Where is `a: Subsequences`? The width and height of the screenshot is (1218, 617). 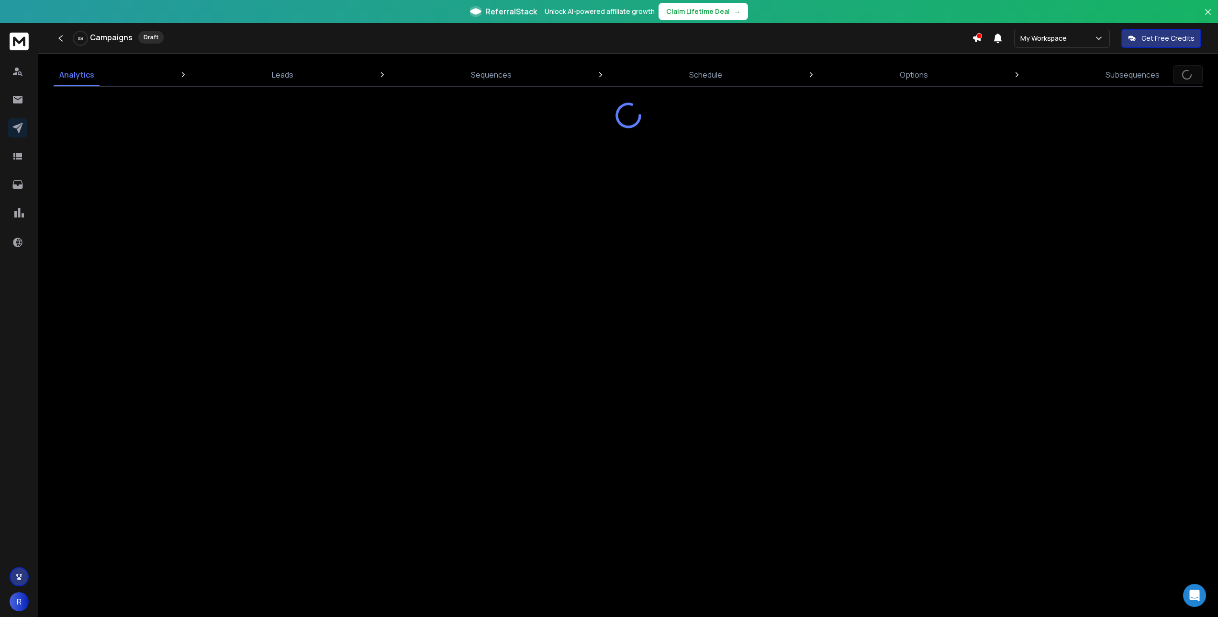 a: Subsequences is located at coordinates (1133, 75).